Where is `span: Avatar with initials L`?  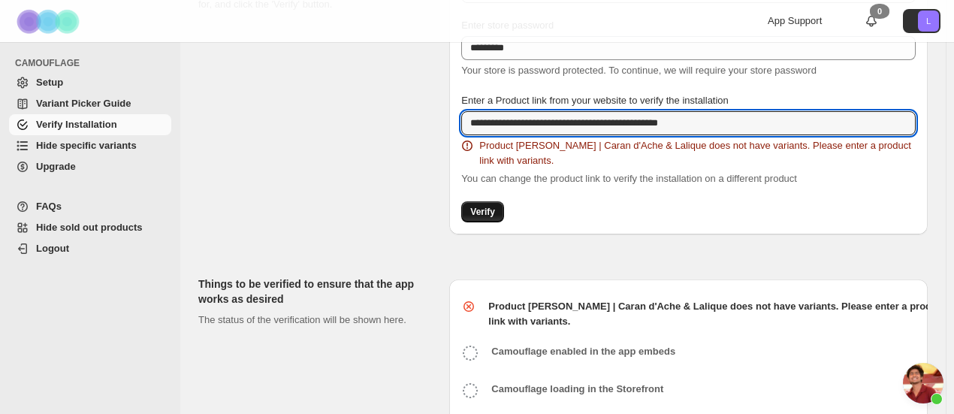
span: Avatar with initials L is located at coordinates (929, 21).